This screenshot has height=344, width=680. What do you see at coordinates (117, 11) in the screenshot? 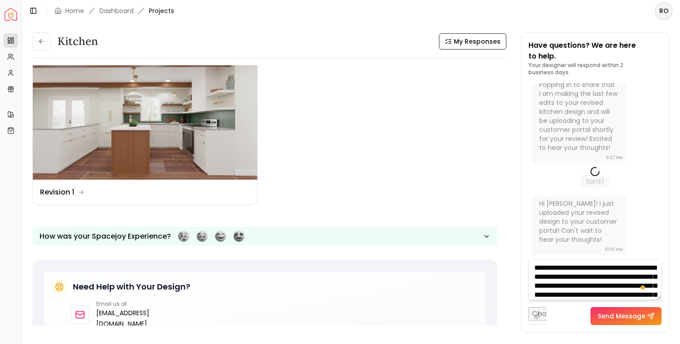
I see `a: Dashboard` at bounding box center [117, 11].